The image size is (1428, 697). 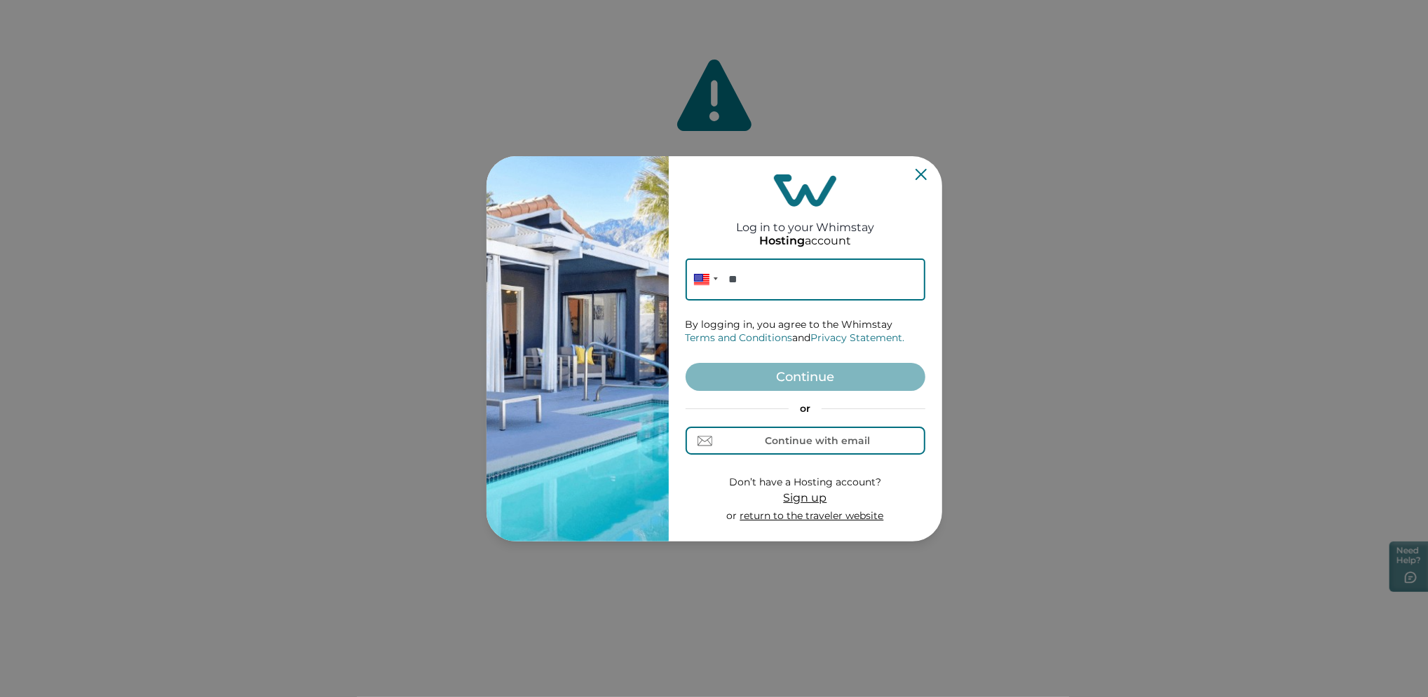 What do you see at coordinates (817, 441) in the screenshot?
I see `div: Continue with email` at bounding box center [817, 441].